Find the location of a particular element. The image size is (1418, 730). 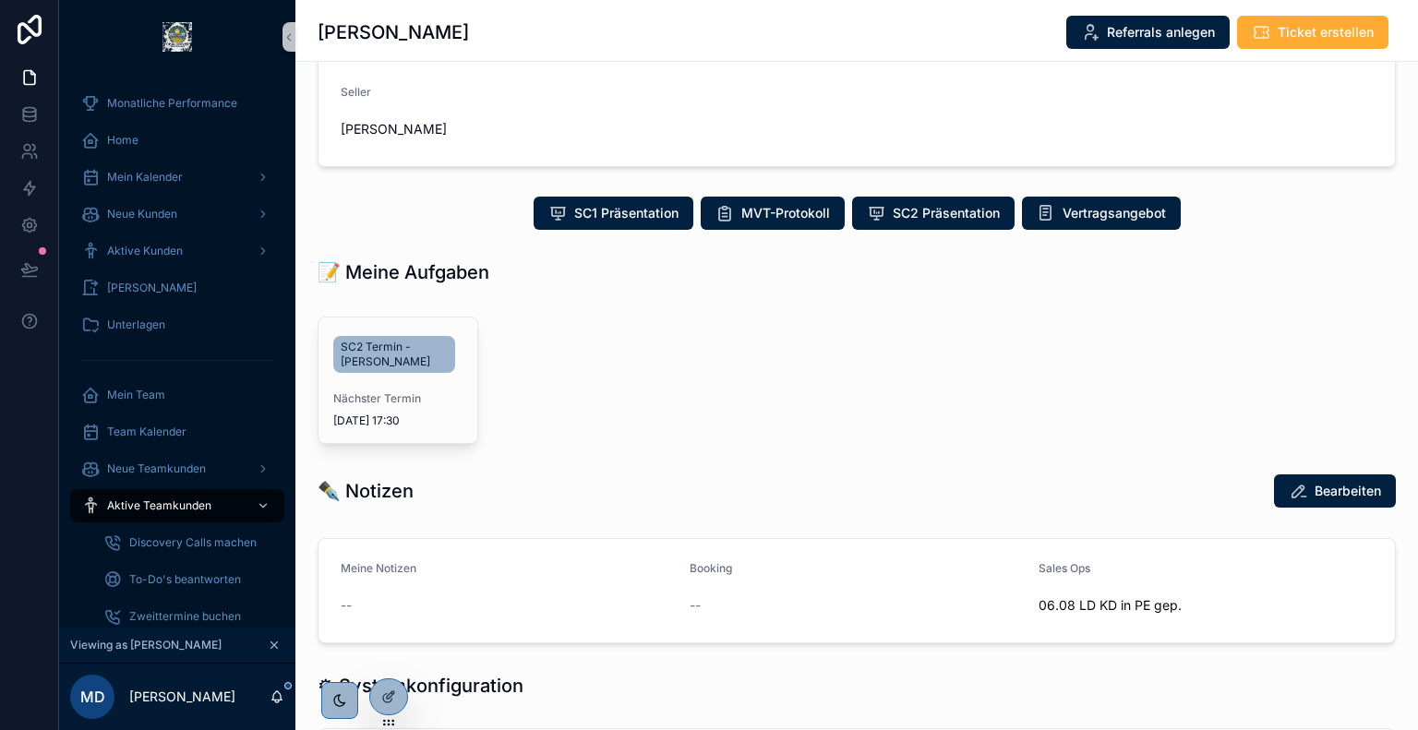

span: Neue Teamkunden is located at coordinates (156, 469).